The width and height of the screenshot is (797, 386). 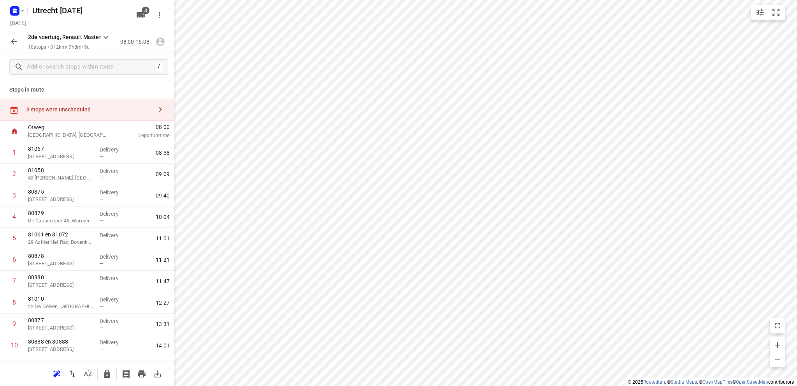 What do you see at coordinates (72, 373) in the screenshot?
I see `span: Reverse route` at bounding box center [72, 373].